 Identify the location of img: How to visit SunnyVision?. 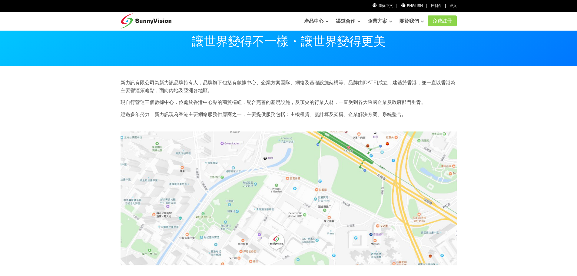
(289, 199).